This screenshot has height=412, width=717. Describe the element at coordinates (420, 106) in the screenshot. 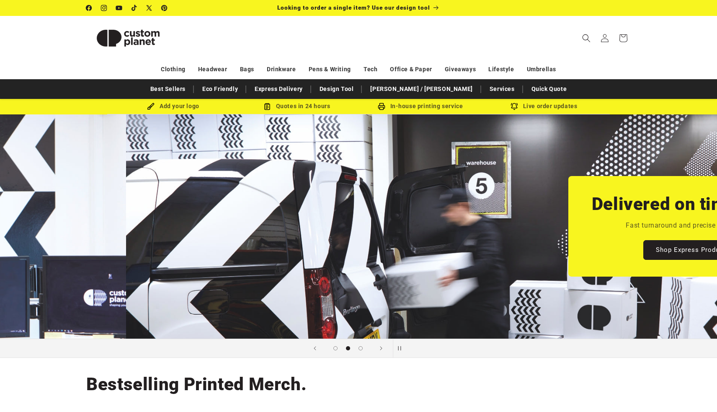

I see `div: In-house printing service` at that location.